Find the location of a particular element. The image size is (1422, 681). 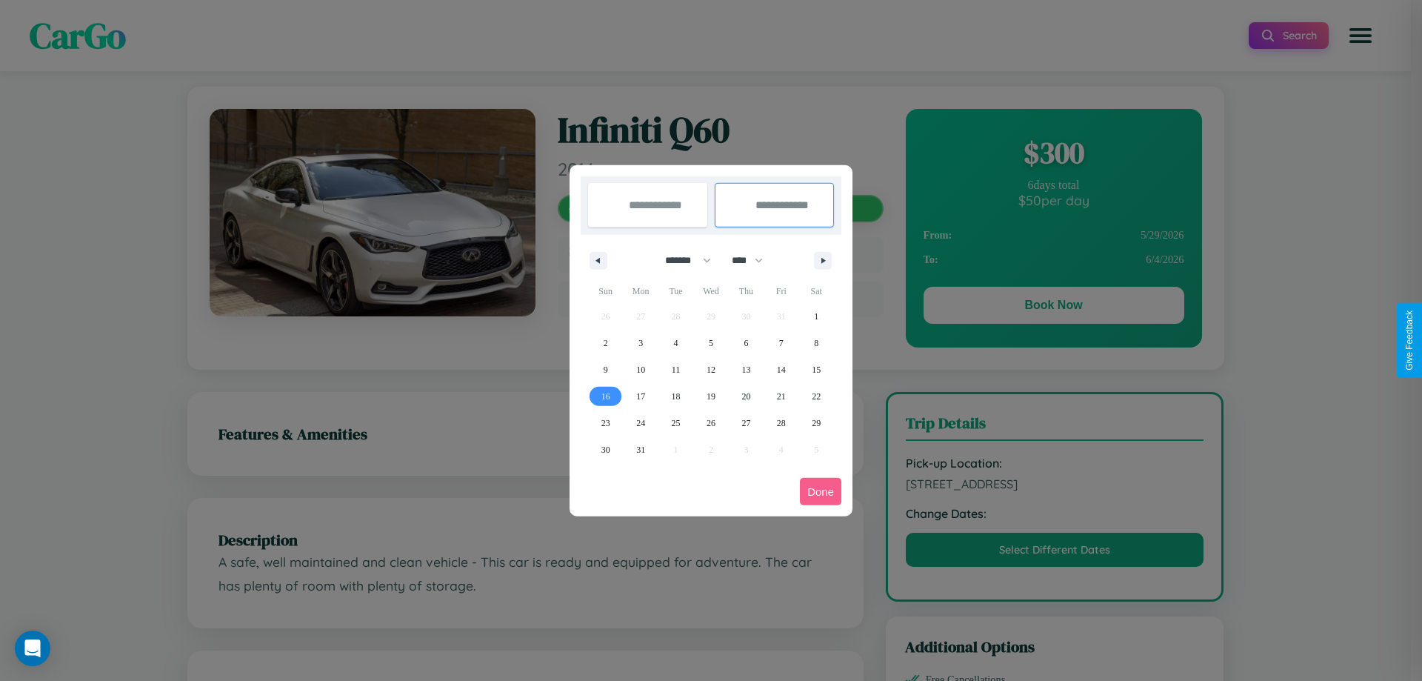

button: 28 is located at coordinates (781, 423).